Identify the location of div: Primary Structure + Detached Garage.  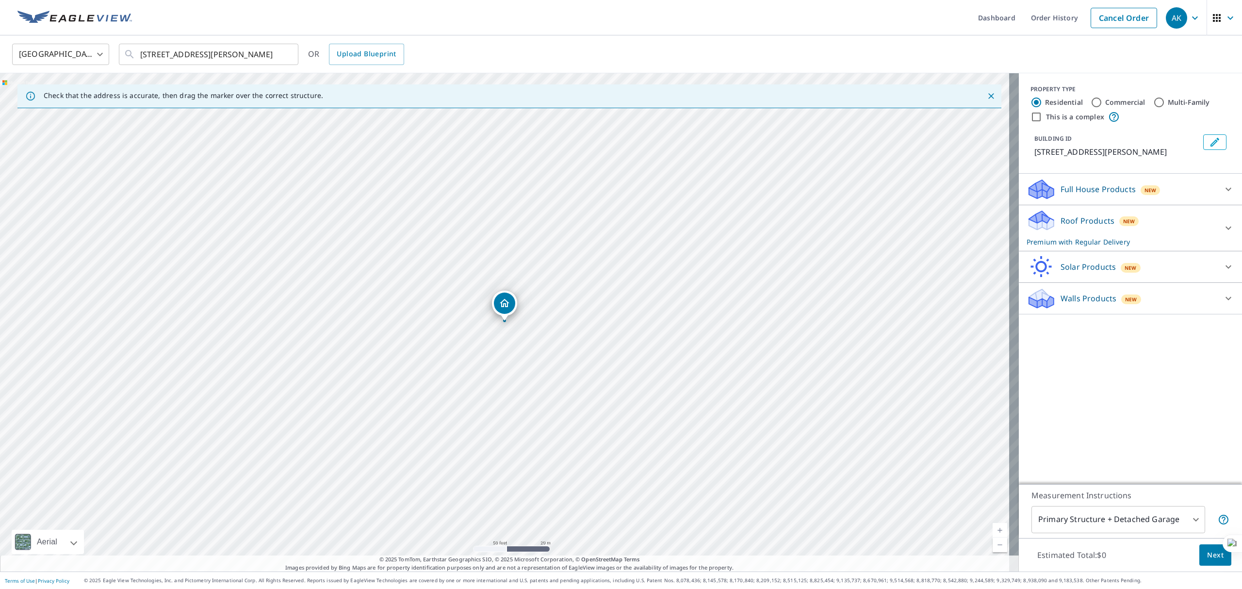
(1118, 520).